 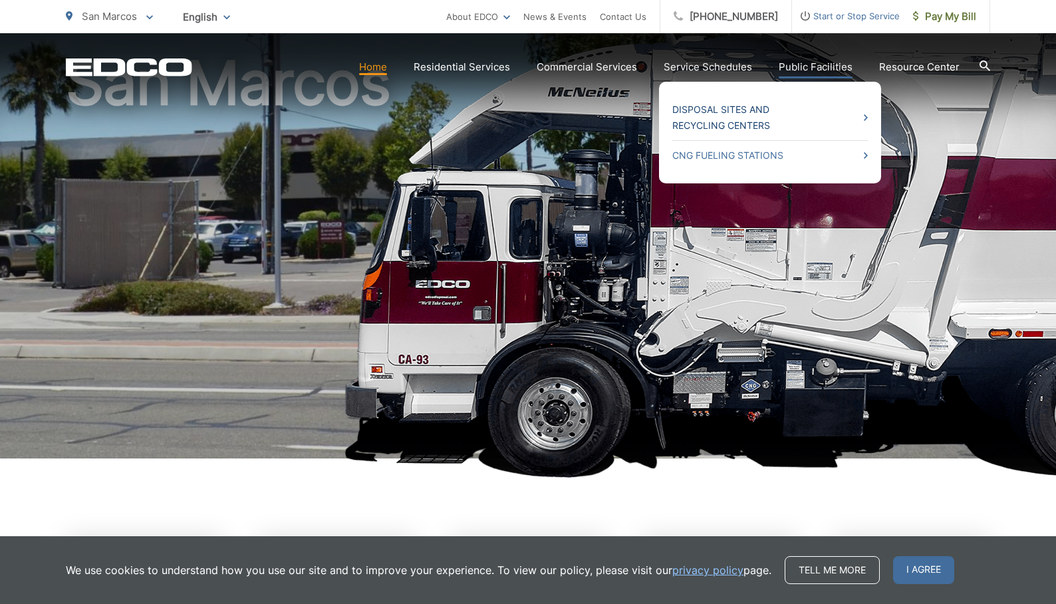 What do you see at coordinates (418, 570) in the screenshot?
I see `p: We use cookies to understand how you use our site and to improve your experience. To view our pol...` at bounding box center [418, 570].